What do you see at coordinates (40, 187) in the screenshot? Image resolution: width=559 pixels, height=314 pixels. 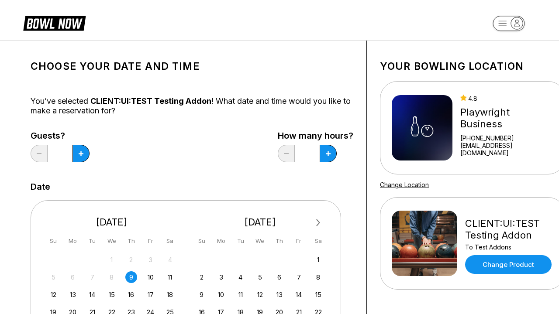 I see `label: Date` at bounding box center [40, 187].